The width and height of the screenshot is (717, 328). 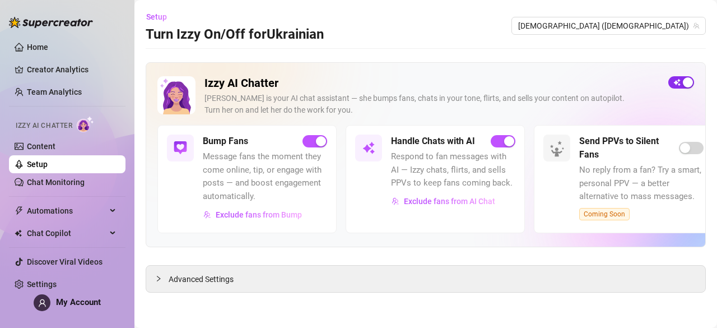 What do you see at coordinates (78, 302) in the screenshot?
I see `span: My Account` at bounding box center [78, 302].